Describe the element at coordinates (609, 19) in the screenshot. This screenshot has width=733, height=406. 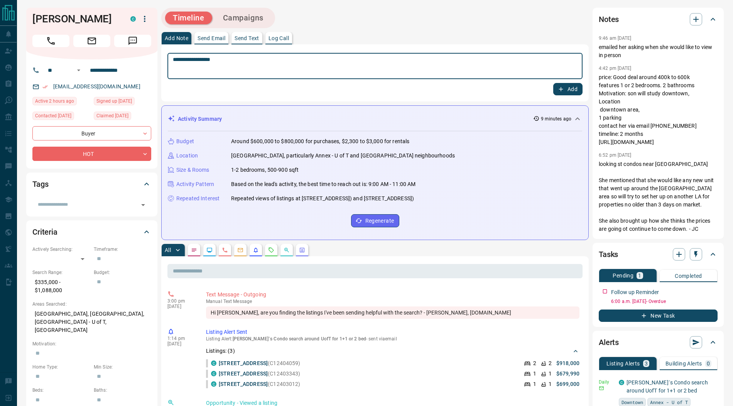
I see `h2: Notes` at that location.